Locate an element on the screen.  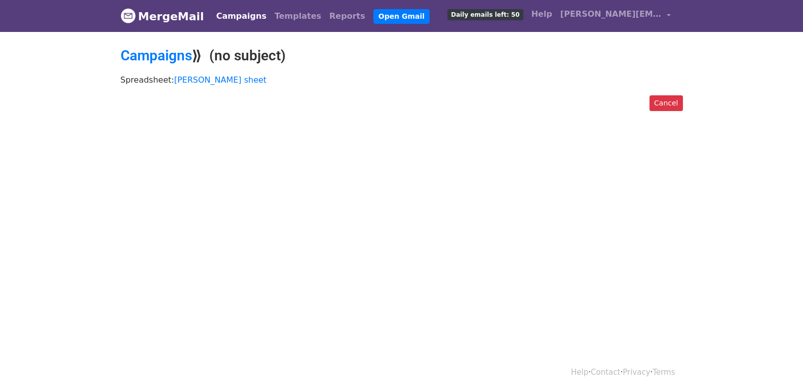
p: Spreadsheet: is located at coordinates (402, 80).